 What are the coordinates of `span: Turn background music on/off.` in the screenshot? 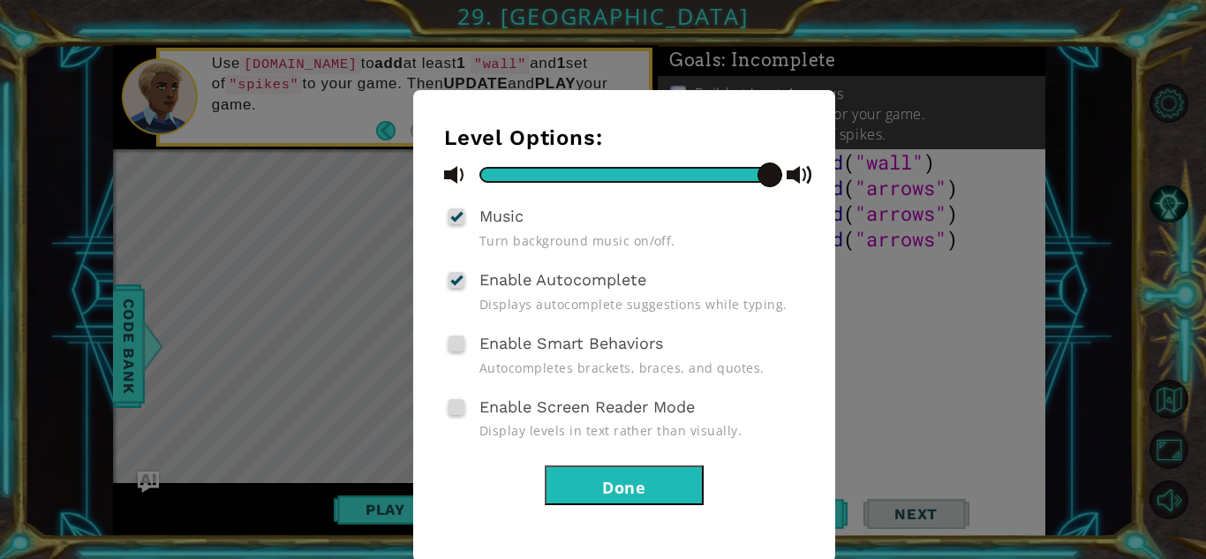 It's located at (642, 240).